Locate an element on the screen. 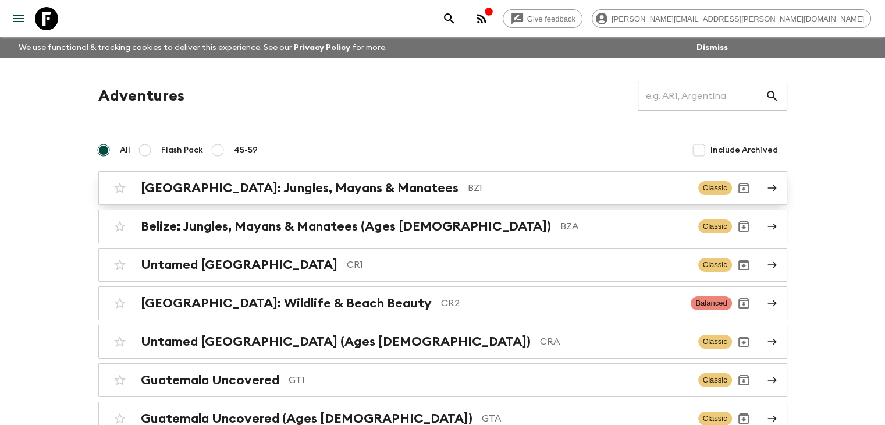 The image size is (885, 425). span: 45-59 is located at coordinates (245, 150).